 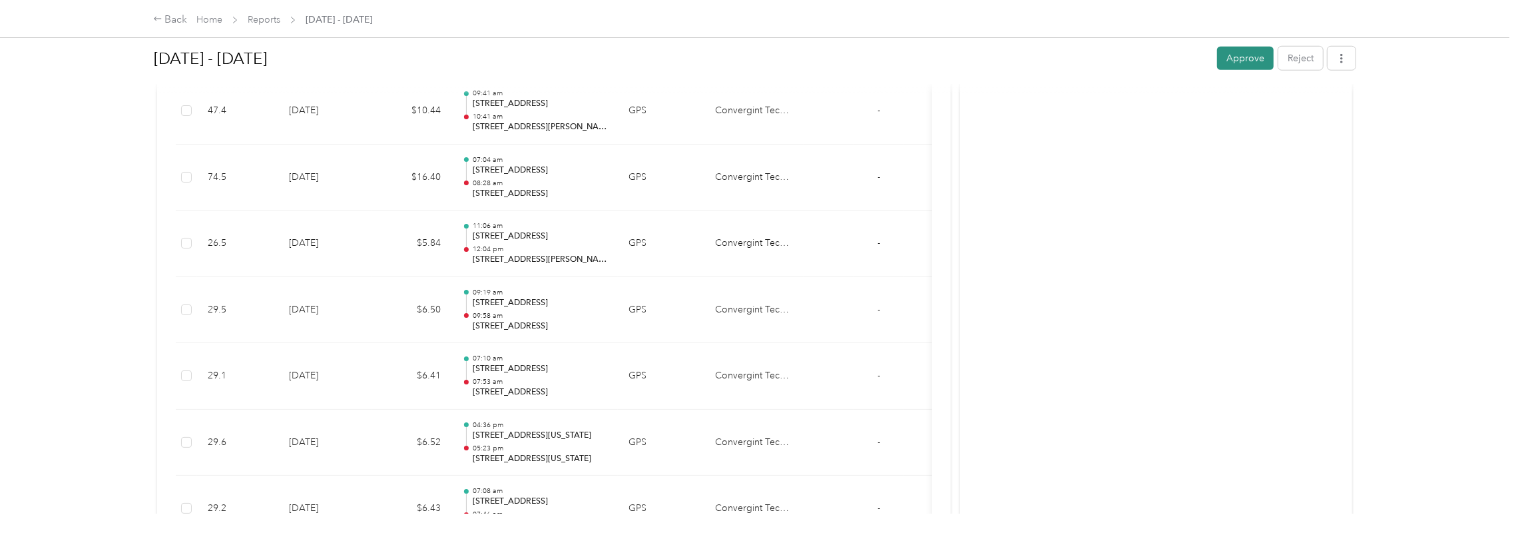 What do you see at coordinates (540, 117) in the screenshot?
I see `p: 10:41 am` at bounding box center [540, 117].